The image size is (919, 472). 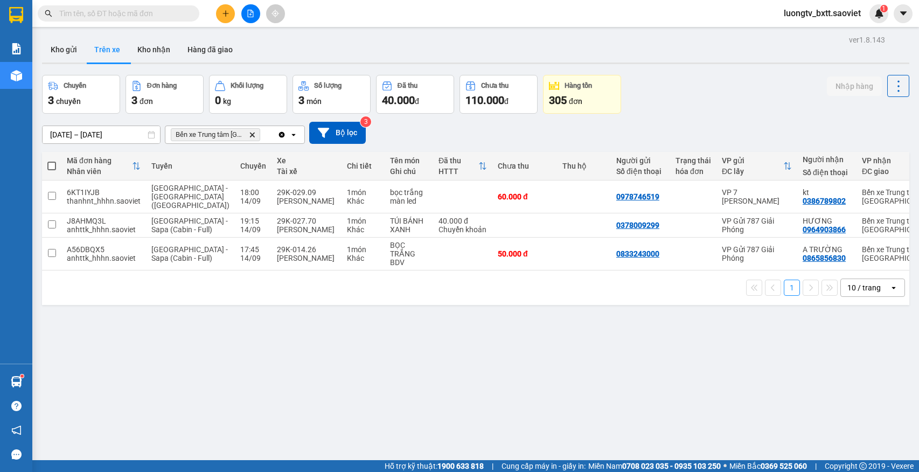 I want to click on span: 40.000, so click(x=398, y=100).